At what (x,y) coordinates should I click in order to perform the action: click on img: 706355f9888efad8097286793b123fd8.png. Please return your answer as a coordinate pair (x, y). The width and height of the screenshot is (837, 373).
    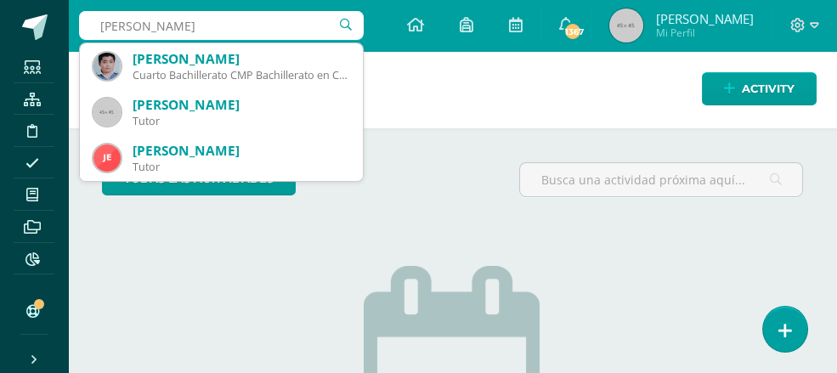
    Looking at the image, I should click on (107, 66).